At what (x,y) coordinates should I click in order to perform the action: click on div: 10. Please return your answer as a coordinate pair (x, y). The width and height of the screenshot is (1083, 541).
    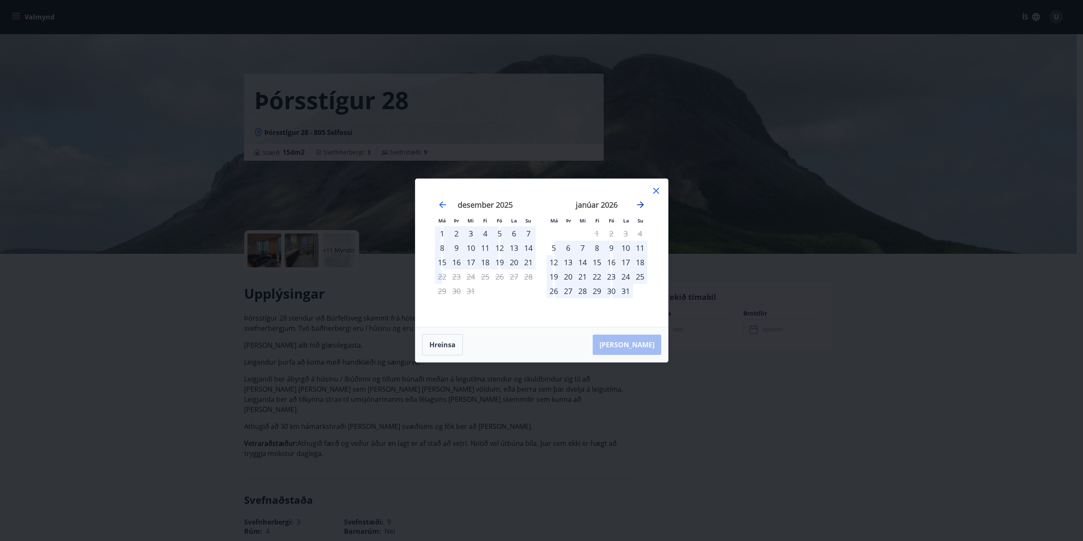
    Looking at the image, I should click on (471, 248).